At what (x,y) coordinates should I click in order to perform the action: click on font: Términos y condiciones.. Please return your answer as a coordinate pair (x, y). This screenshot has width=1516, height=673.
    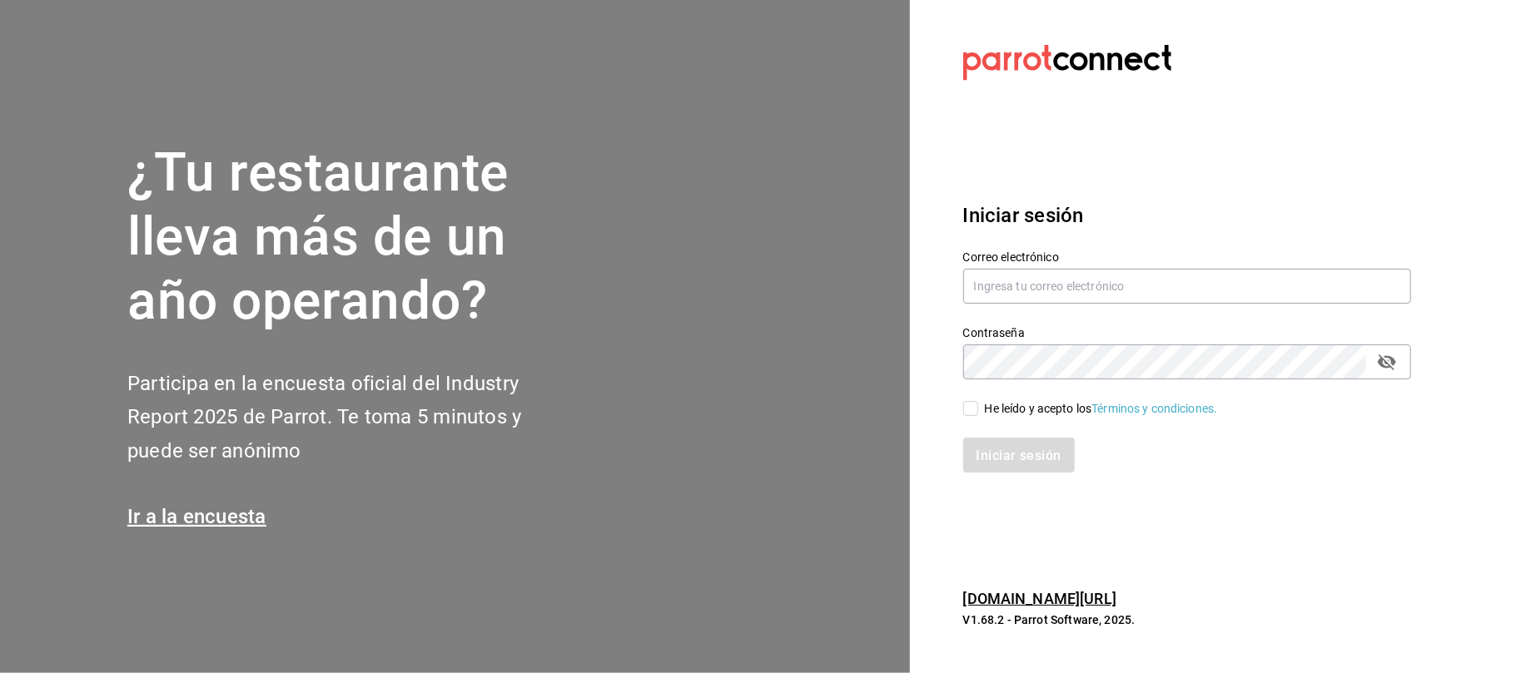
    Looking at the image, I should click on (1154, 409).